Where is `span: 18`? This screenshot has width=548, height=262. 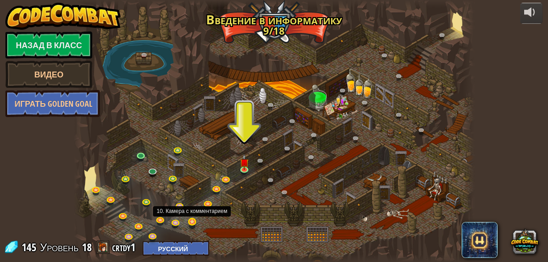
span: 18 is located at coordinates (87, 247).